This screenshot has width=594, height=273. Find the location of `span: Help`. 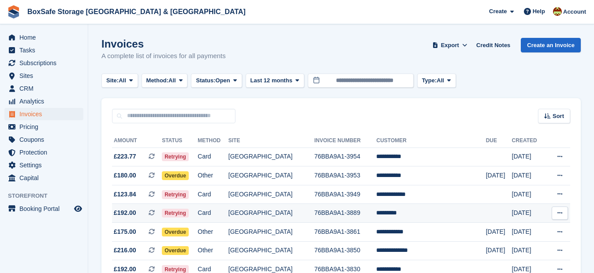

span: Help is located at coordinates (539, 11).